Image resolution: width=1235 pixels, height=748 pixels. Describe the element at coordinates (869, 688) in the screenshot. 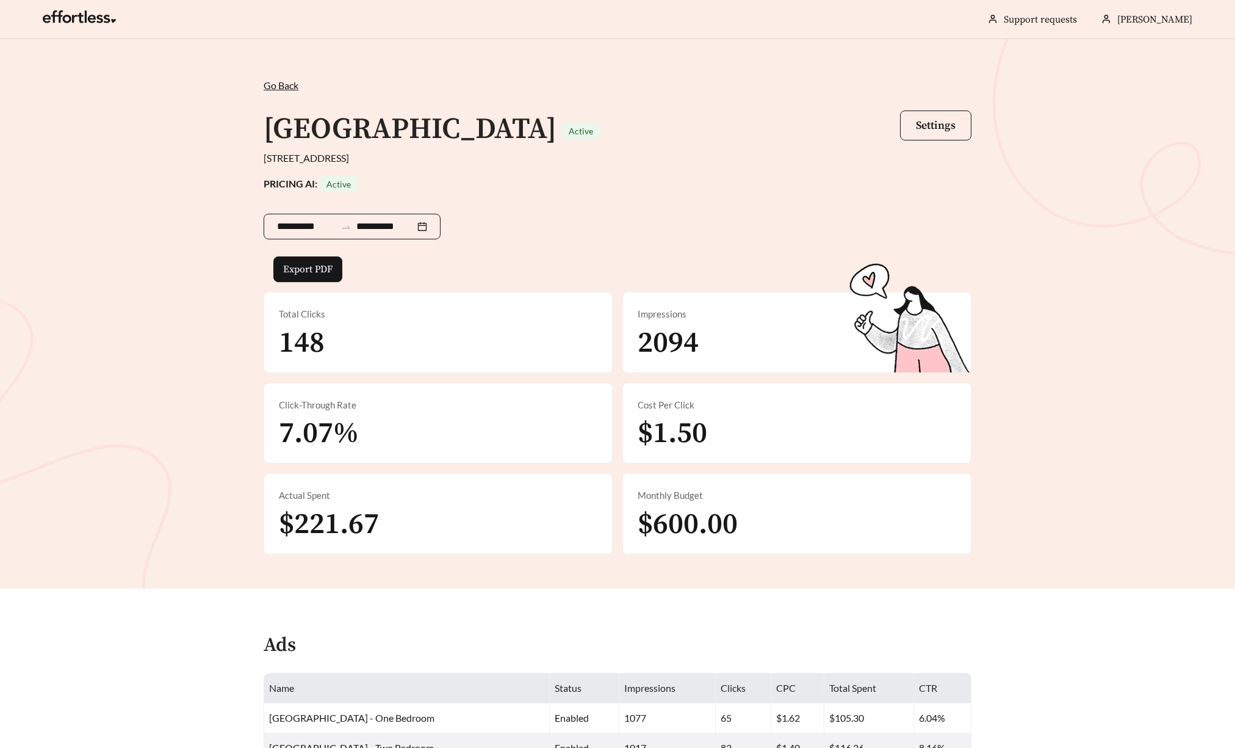

I see `th: Total Spent` at that location.